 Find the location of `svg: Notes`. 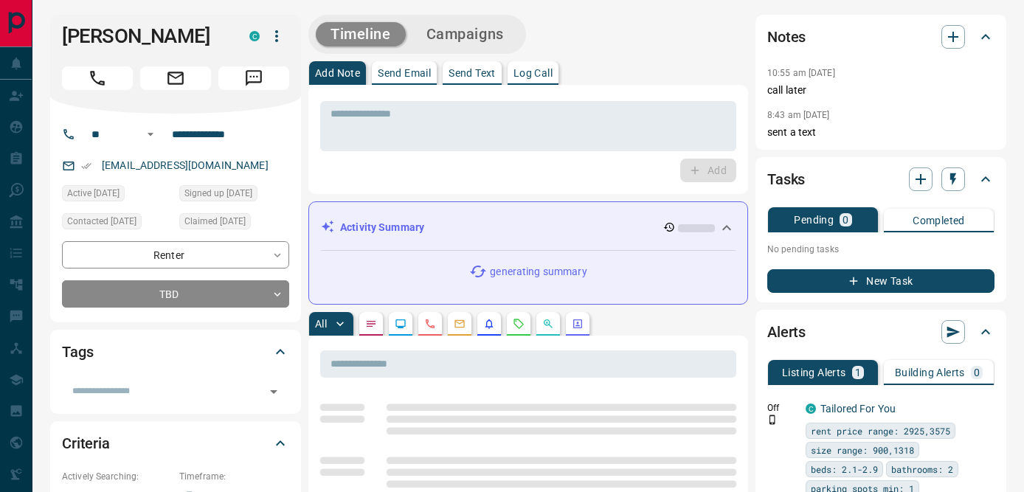

svg: Notes is located at coordinates (371, 324).